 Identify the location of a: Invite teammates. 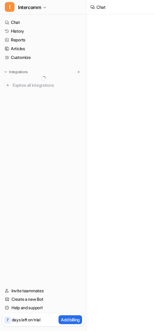
(43, 291).